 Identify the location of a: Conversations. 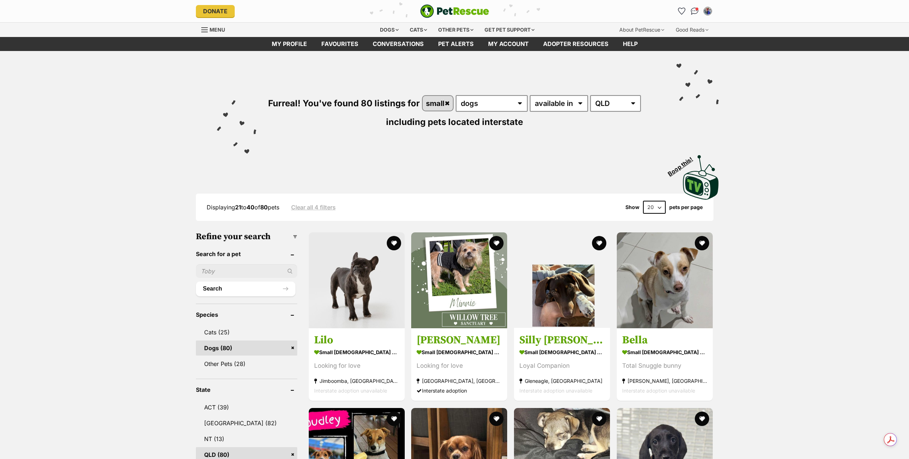
(695, 11).